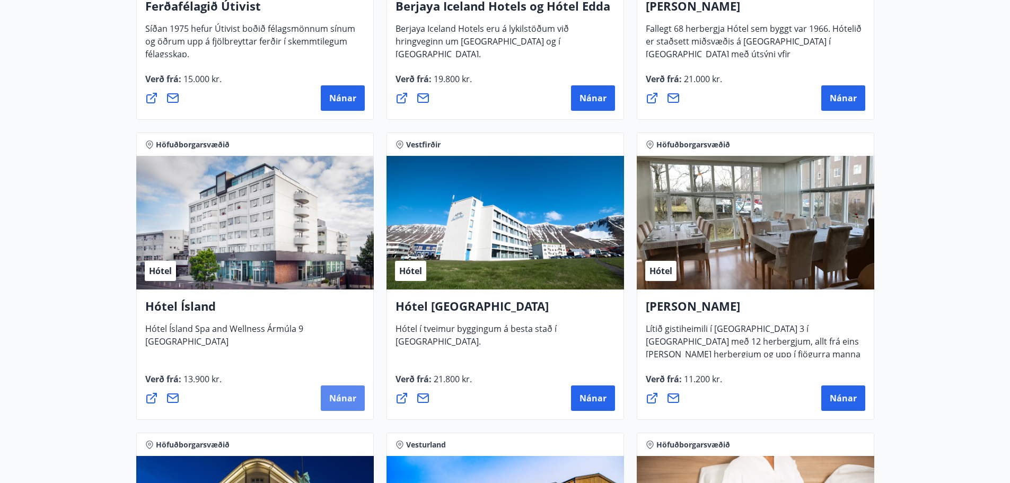  What do you see at coordinates (202, 79) in the screenshot?
I see `span: 15.000 kr.` at bounding box center [202, 79].